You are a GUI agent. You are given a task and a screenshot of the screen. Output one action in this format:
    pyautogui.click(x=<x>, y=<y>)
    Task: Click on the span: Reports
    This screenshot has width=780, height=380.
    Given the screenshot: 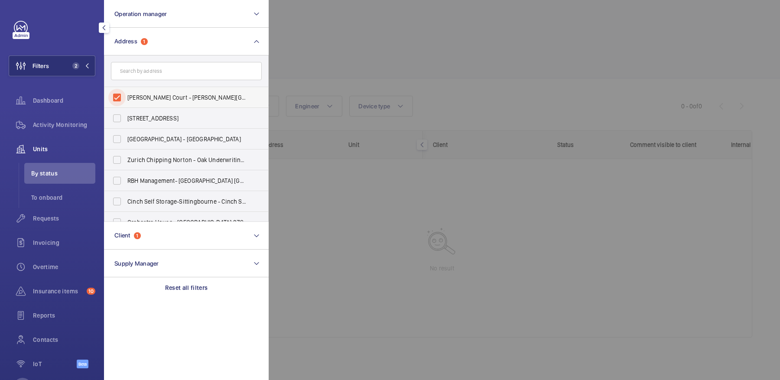 What is the action you would take?
    pyautogui.click(x=64, y=316)
    